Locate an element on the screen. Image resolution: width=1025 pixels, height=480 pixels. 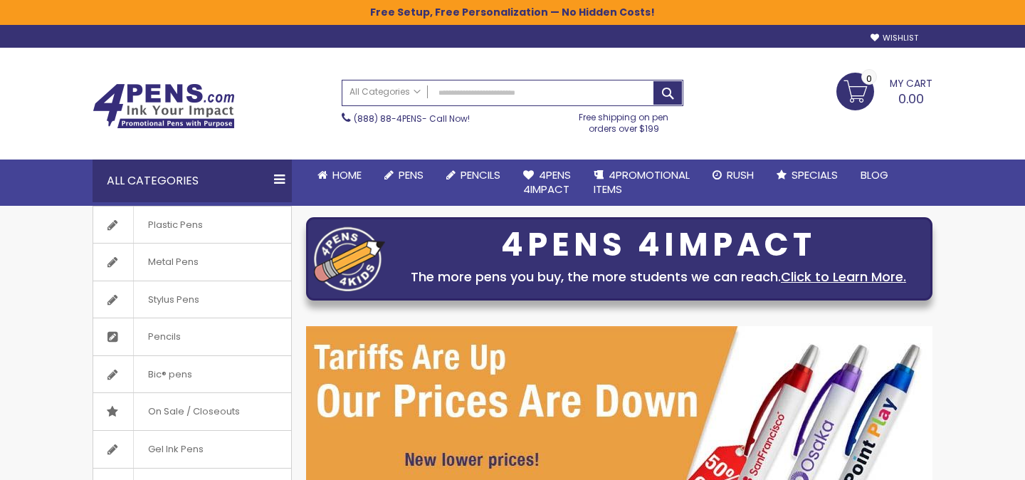
span: Plastic Pens is located at coordinates (175, 225).